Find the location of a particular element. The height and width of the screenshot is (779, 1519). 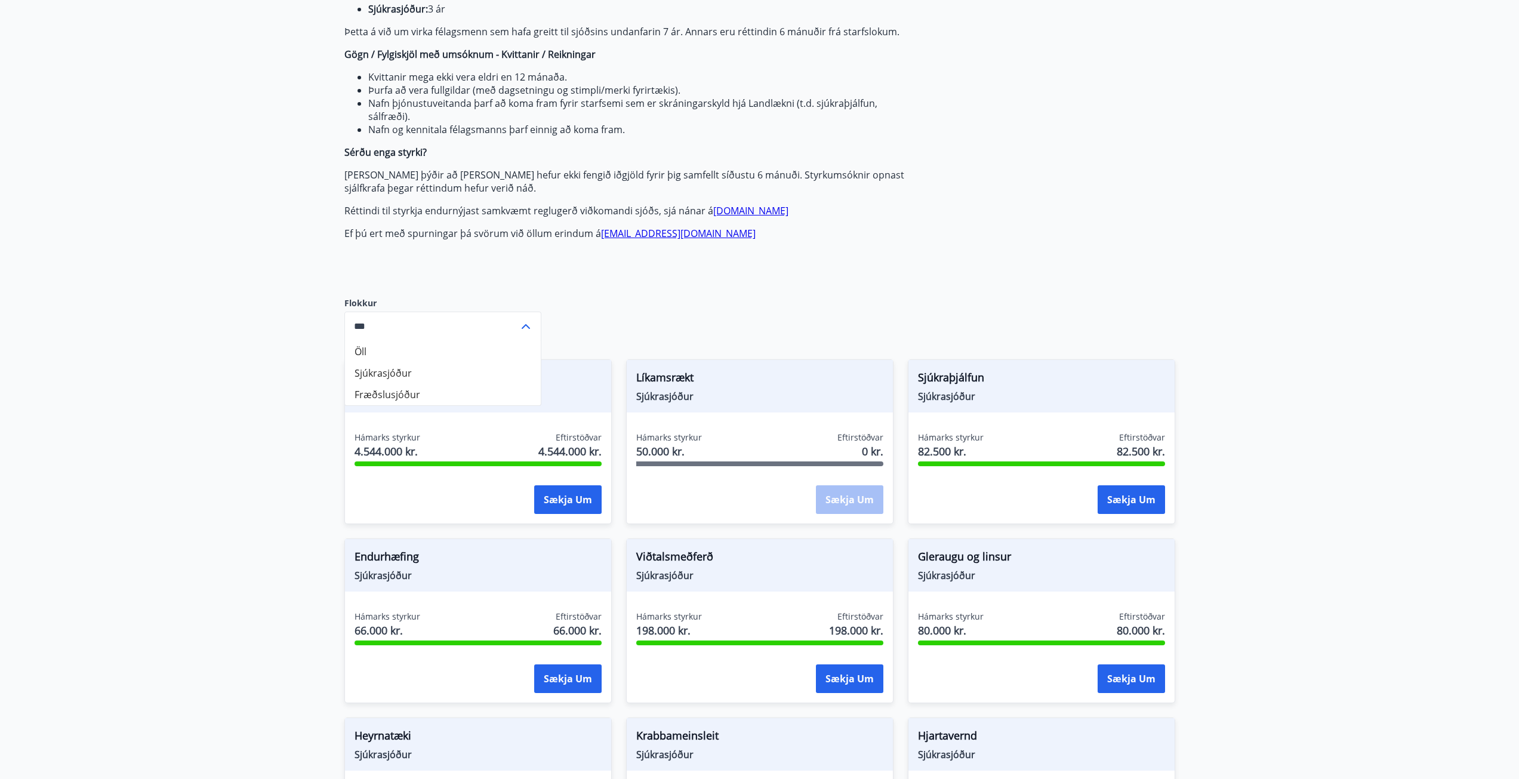

span: Gleraugu og linsur is located at coordinates (1041, 559).